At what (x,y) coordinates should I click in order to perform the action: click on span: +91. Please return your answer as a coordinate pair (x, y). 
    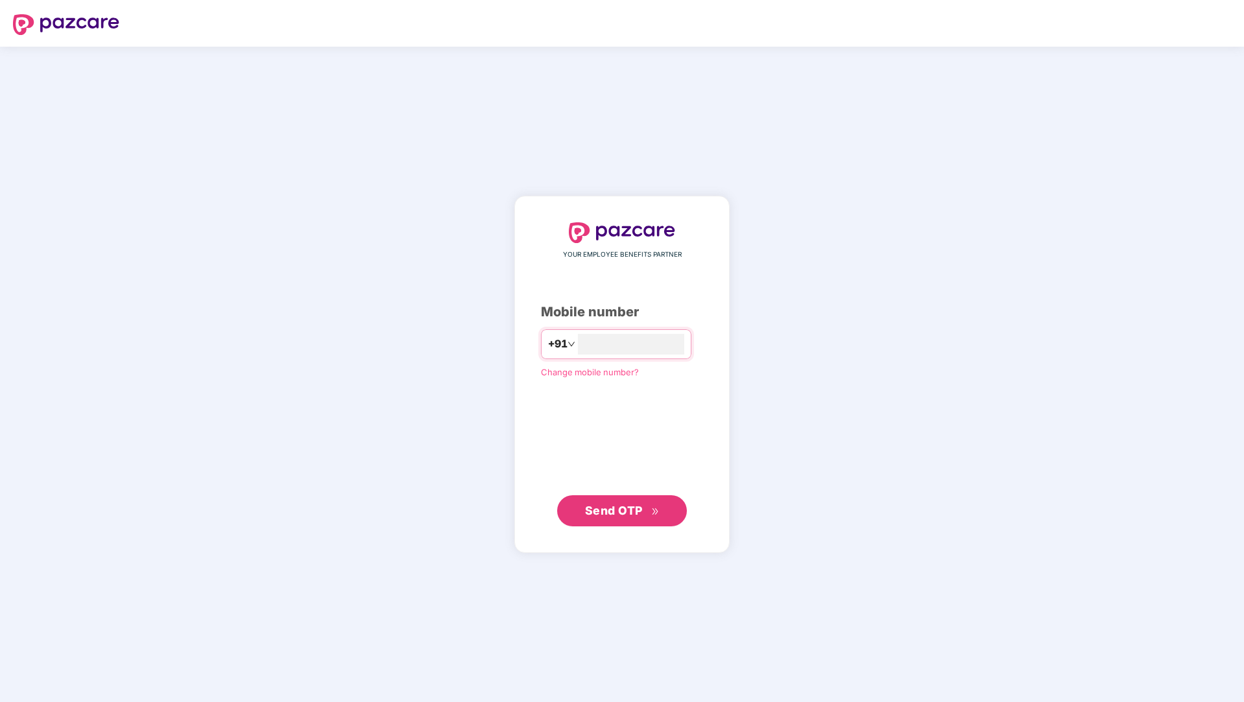
    Looking at the image, I should click on (558, 344).